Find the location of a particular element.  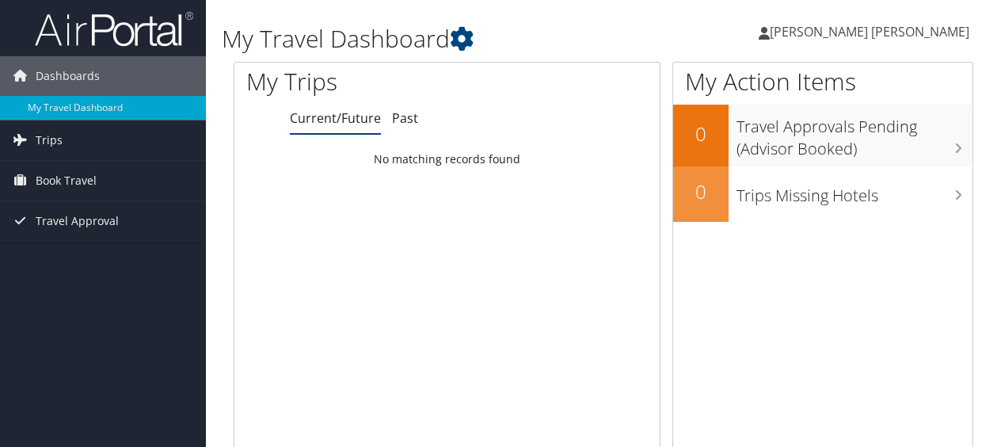

span: Trips is located at coordinates (49, 140).